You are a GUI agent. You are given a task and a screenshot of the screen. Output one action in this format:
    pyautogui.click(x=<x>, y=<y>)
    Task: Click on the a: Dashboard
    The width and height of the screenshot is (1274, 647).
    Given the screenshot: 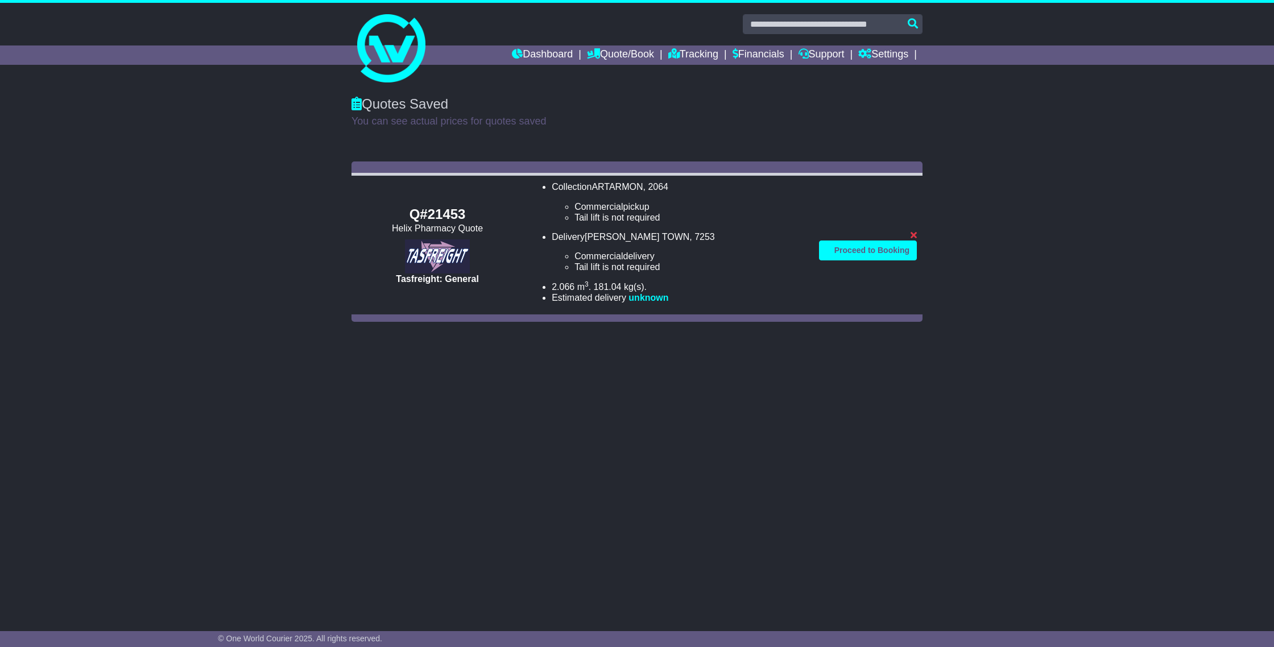 What is the action you would take?
    pyautogui.click(x=542, y=55)
    